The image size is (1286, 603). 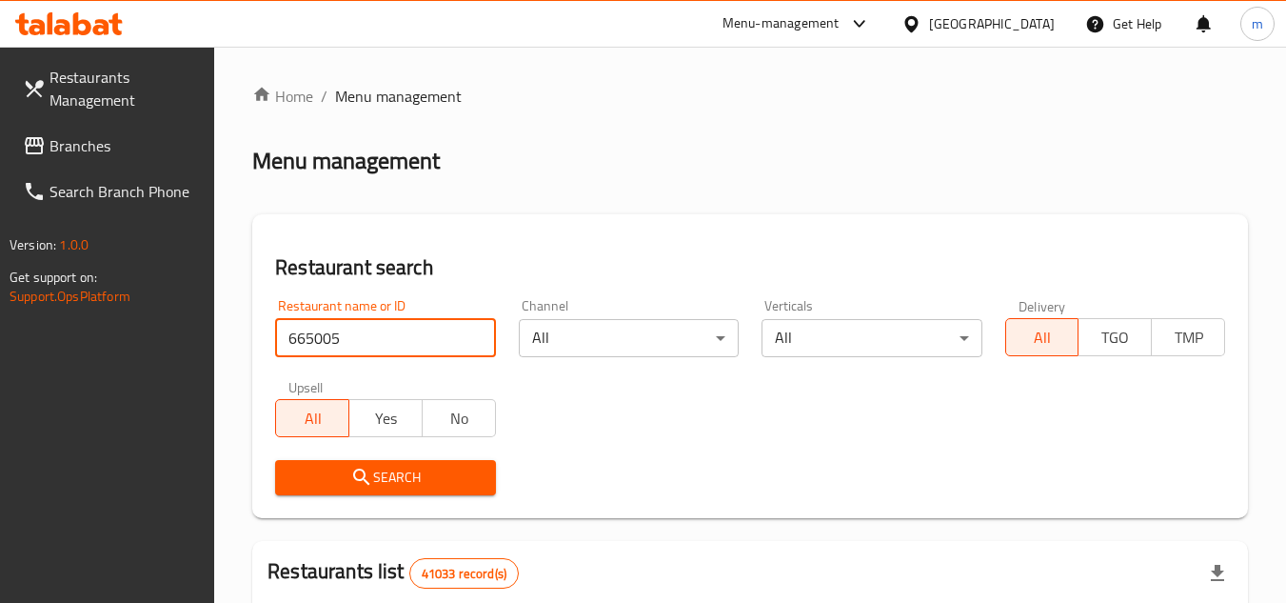 I want to click on a: Search Branch Phone, so click(x=111, y=191).